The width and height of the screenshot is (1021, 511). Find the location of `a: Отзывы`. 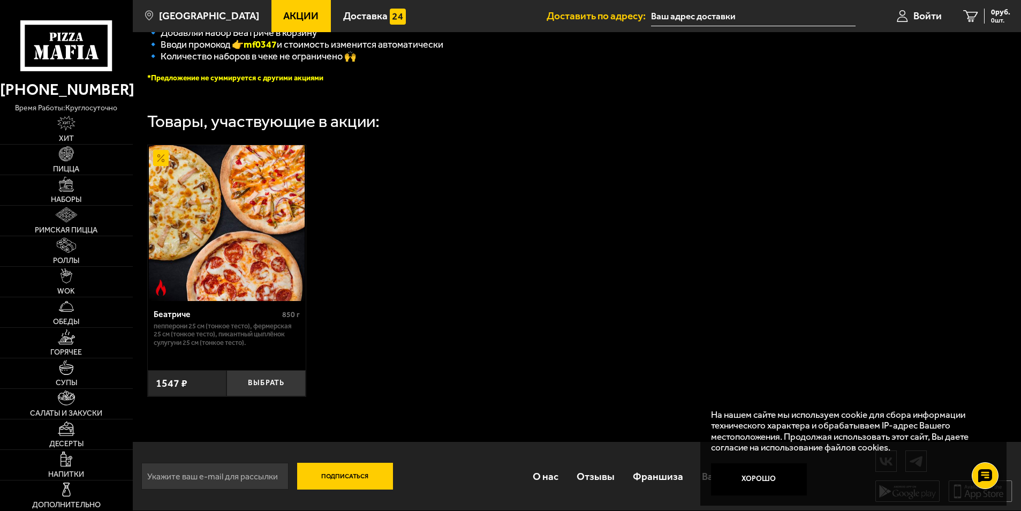

a: Отзывы is located at coordinates (595, 476).